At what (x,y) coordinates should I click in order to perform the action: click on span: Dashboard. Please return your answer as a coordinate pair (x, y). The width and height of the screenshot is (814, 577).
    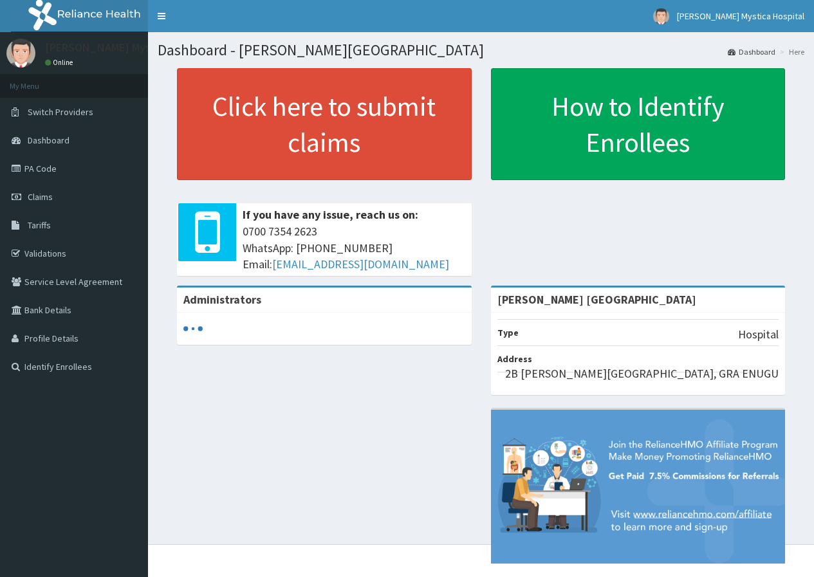
    Looking at the image, I should click on (48, 140).